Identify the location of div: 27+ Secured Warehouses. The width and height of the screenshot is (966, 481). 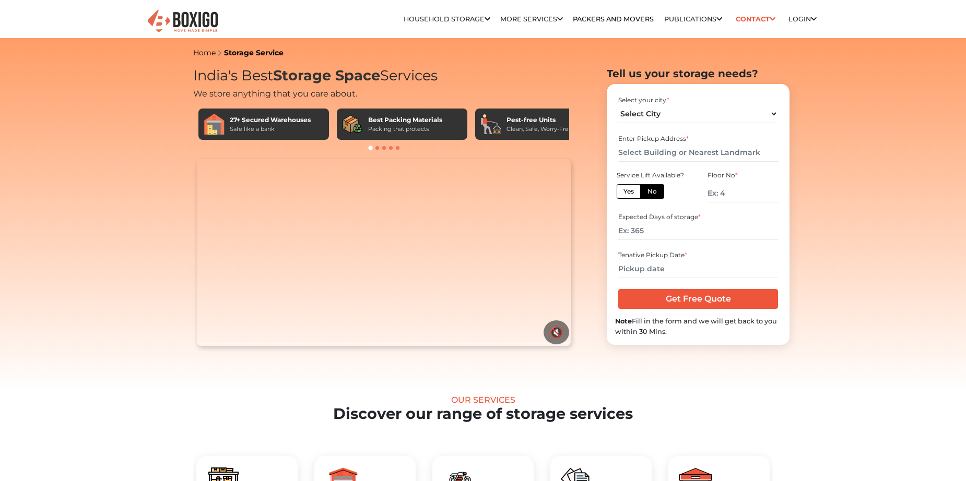
(270, 120).